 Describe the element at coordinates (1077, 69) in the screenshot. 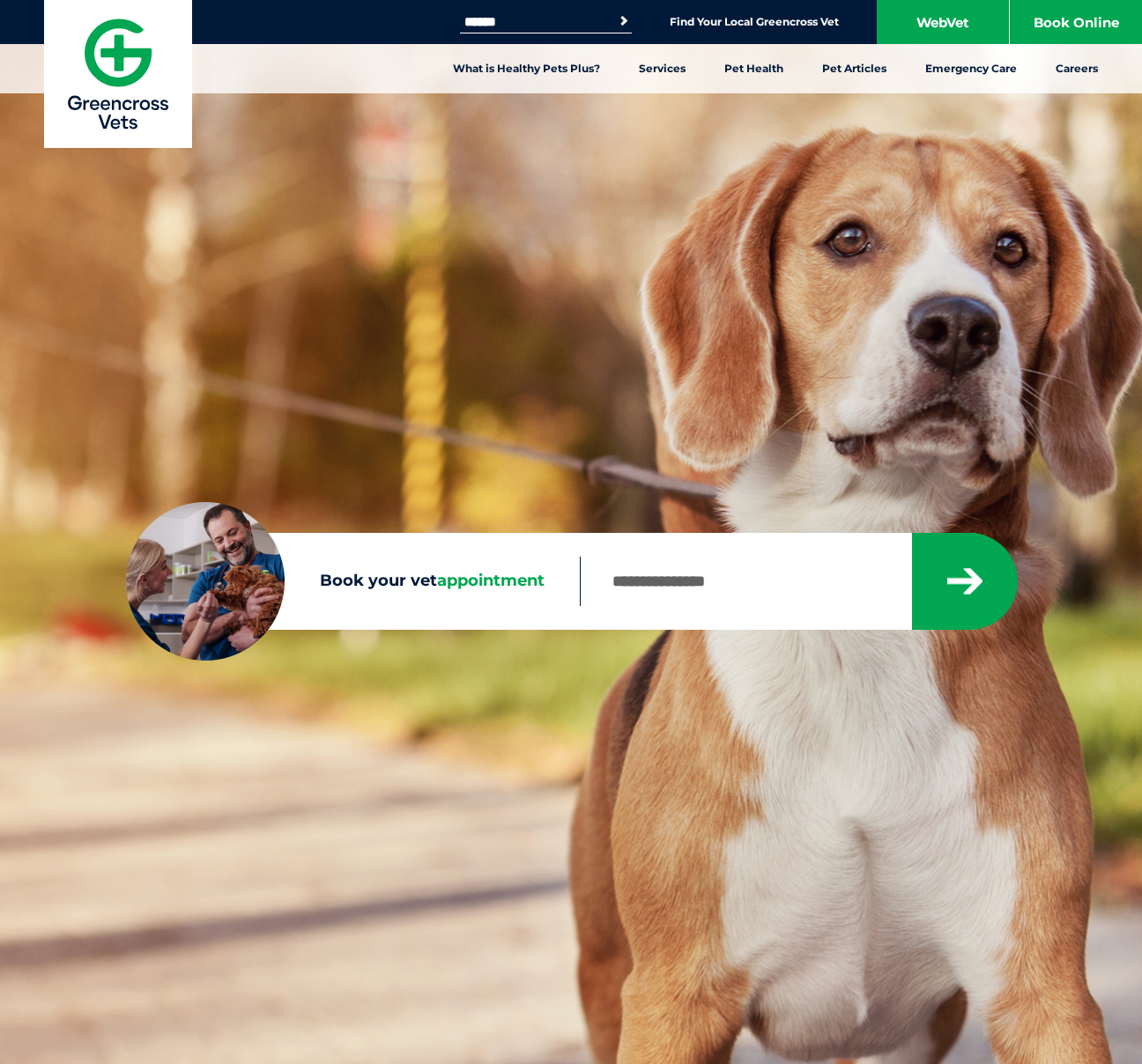

I see `a: Careers` at that location.